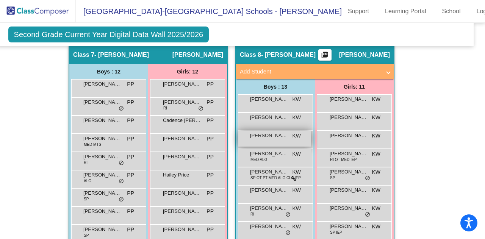 This screenshot has width=485, height=239. I want to click on span: Hailey Price, so click(182, 175).